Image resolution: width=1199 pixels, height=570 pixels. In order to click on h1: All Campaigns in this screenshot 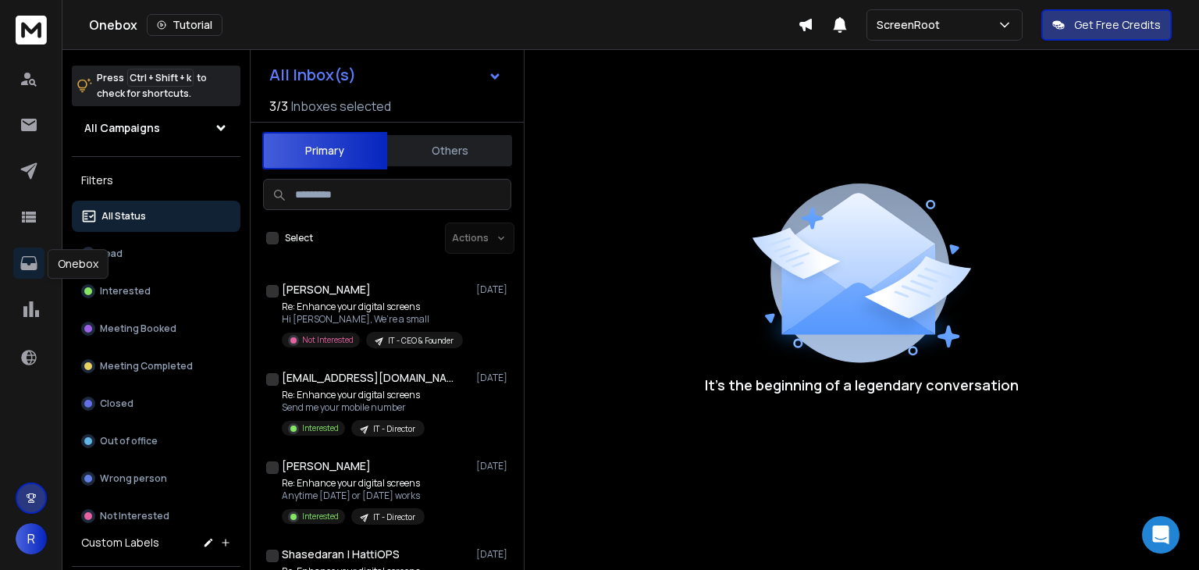, I will do `click(122, 128)`.